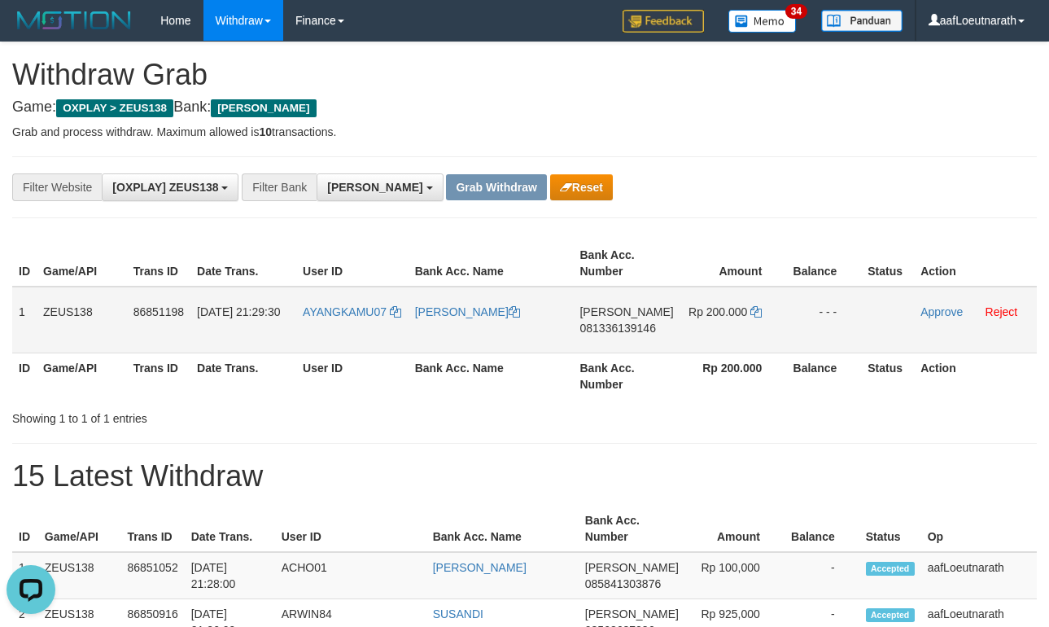 This screenshot has height=627, width=1049. I want to click on a: Approve, so click(941, 312).